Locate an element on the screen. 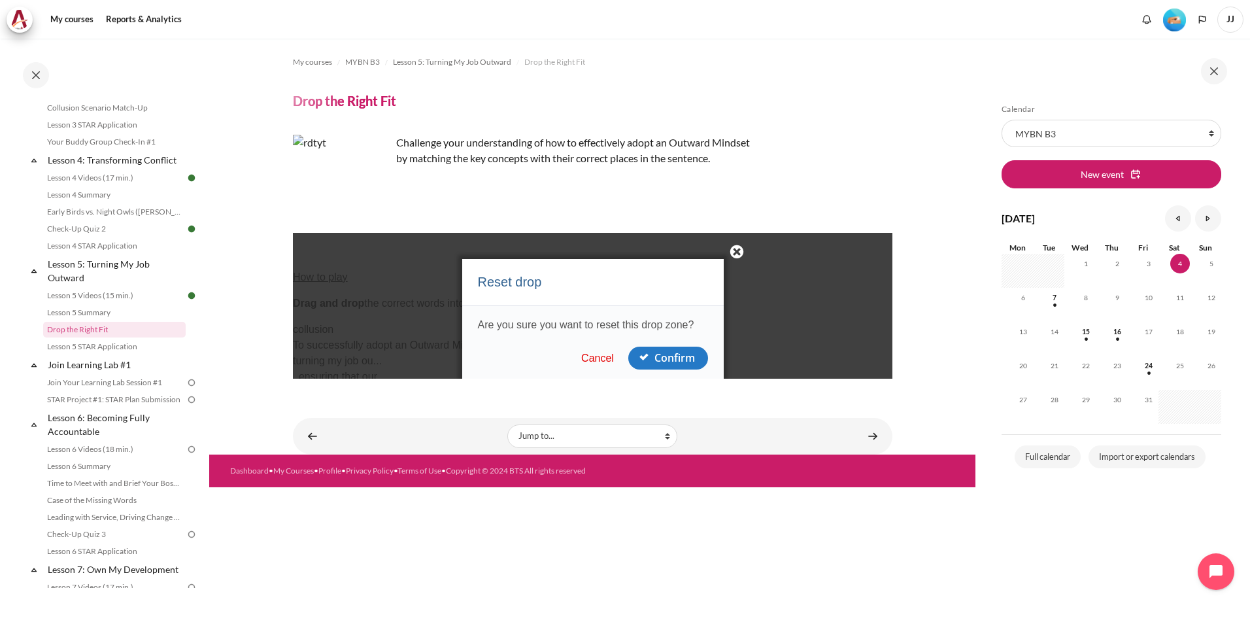  a: Lesson 5 Videos (15 min.) is located at coordinates (114, 296).